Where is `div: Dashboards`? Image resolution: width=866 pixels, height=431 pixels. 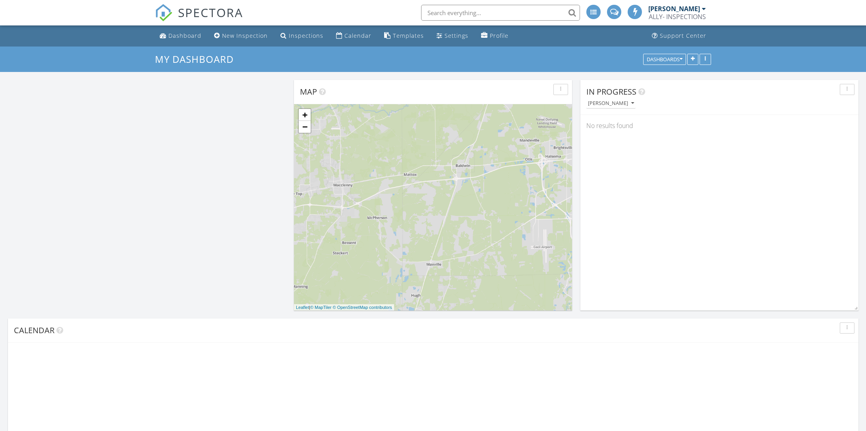 div: Dashboards is located at coordinates (665, 59).